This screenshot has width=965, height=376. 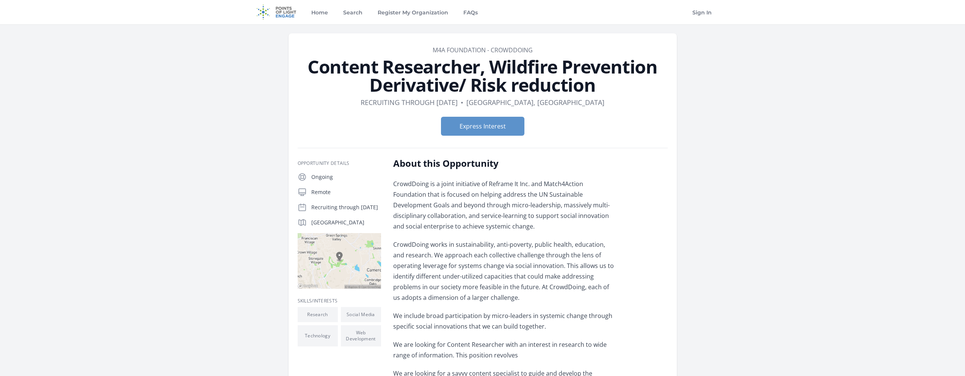 What do you see at coordinates (339, 261) in the screenshot?
I see `img: Map` at bounding box center [339, 261].